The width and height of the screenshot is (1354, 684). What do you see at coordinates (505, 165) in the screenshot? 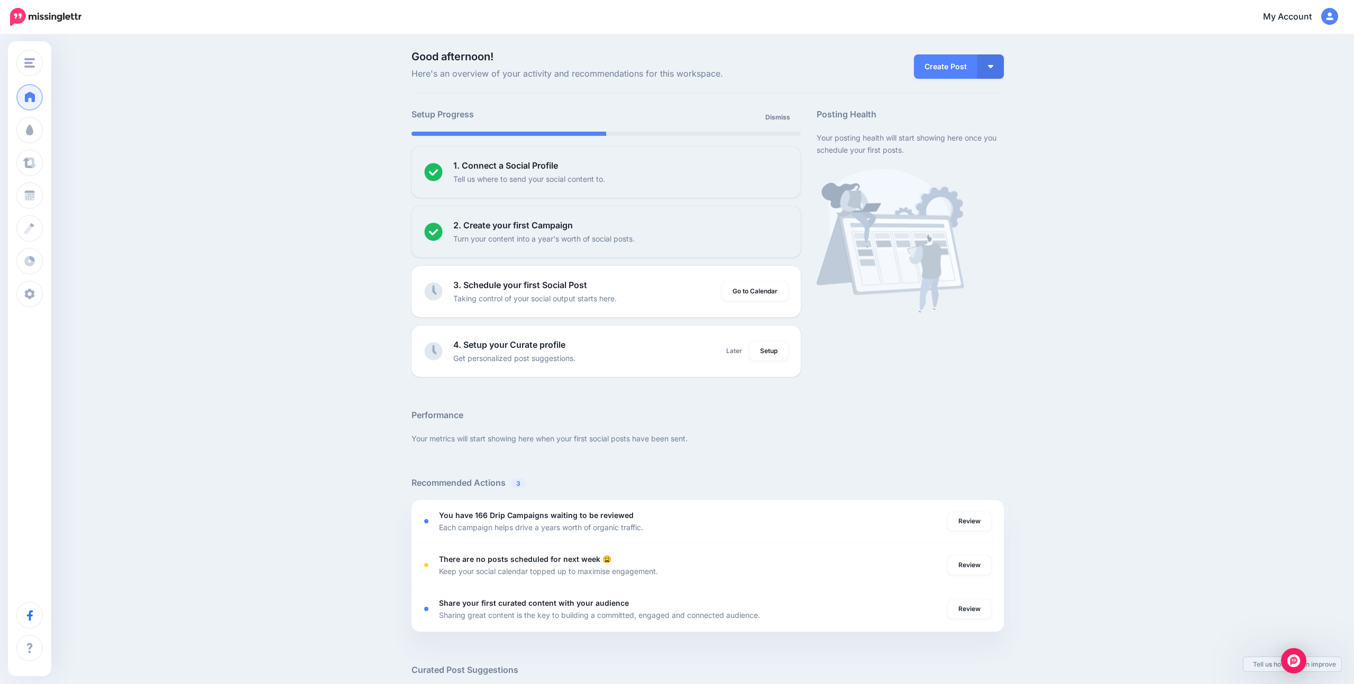
I see `b: 1. Connect a Social Profile` at bounding box center [505, 165].